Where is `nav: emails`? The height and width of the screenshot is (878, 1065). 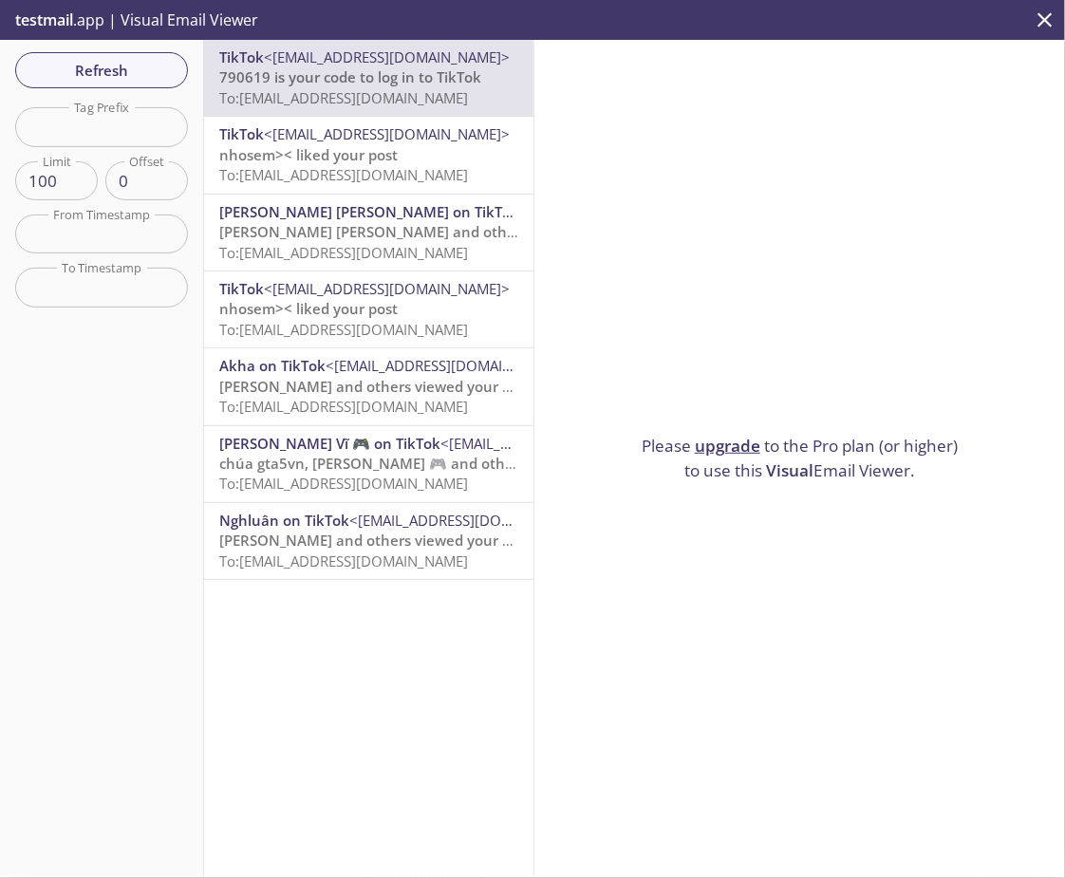
nav: emails is located at coordinates (368, 309).